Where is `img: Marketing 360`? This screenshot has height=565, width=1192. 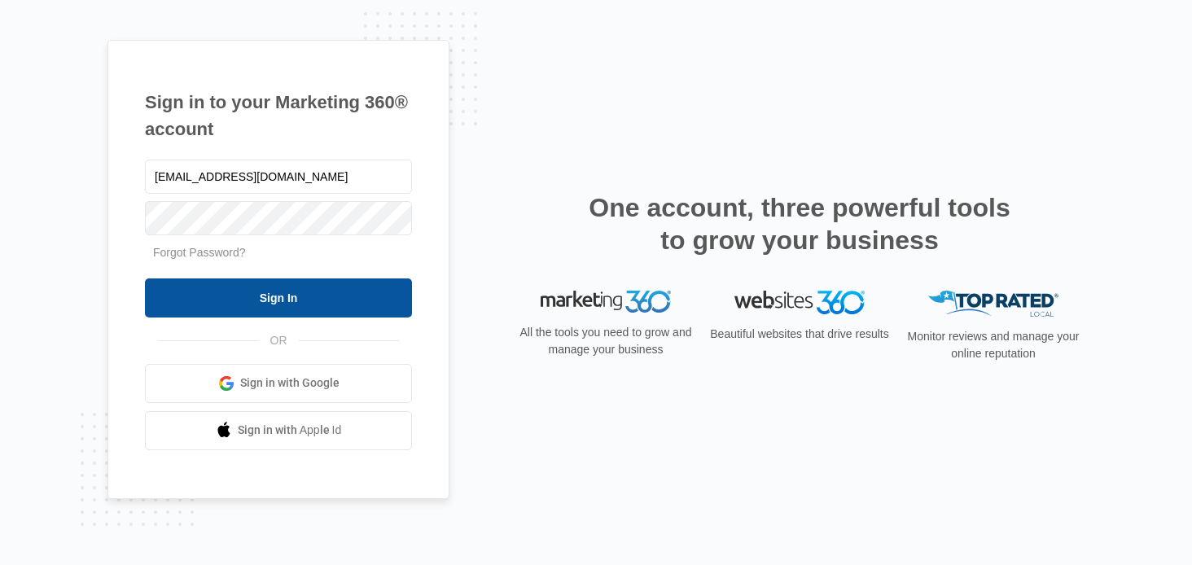
img: Marketing 360 is located at coordinates (606, 302).